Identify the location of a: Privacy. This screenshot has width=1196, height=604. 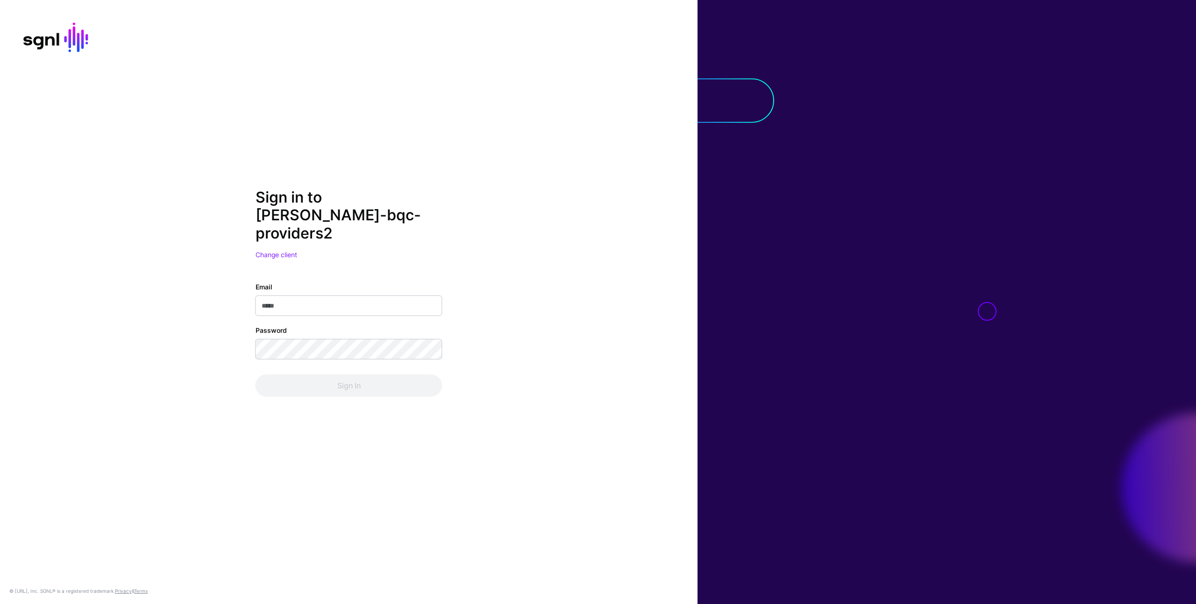
(123, 591).